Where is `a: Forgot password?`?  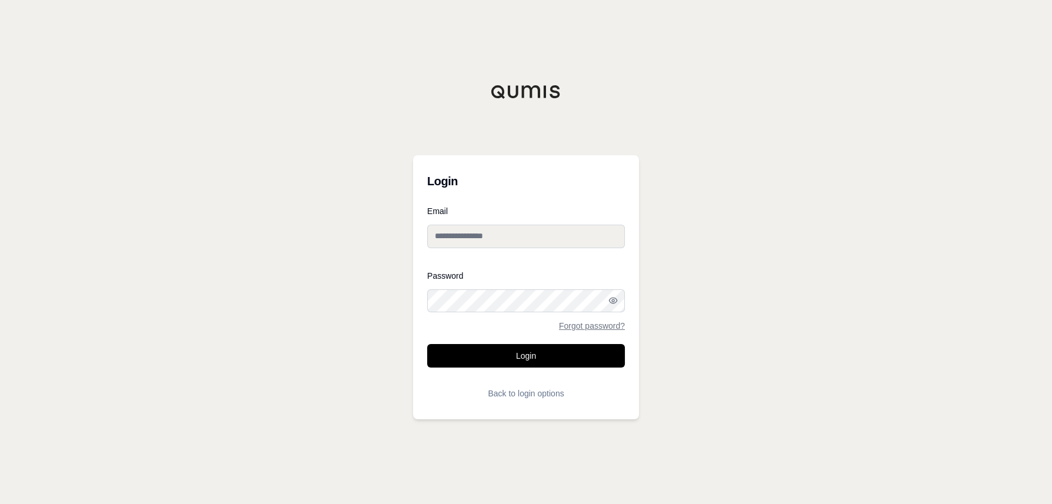
a: Forgot password? is located at coordinates (592, 326).